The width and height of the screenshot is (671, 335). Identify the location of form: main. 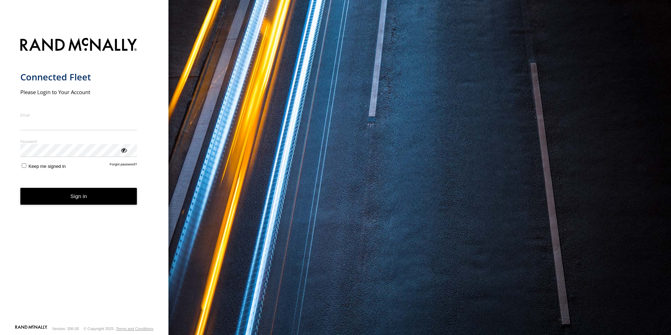
(84, 179).